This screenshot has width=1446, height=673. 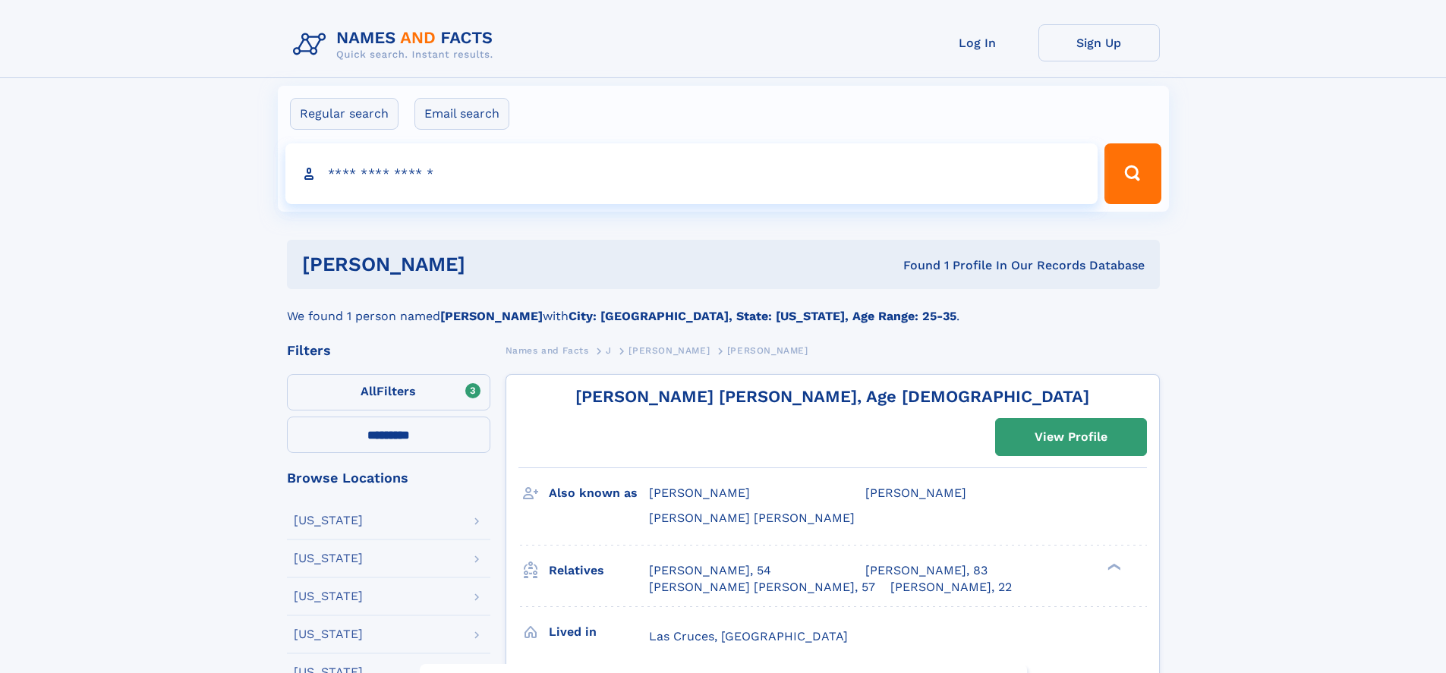 What do you see at coordinates (1071, 437) in the screenshot?
I see `a: View Profile` at bounding box center [1071, 437].